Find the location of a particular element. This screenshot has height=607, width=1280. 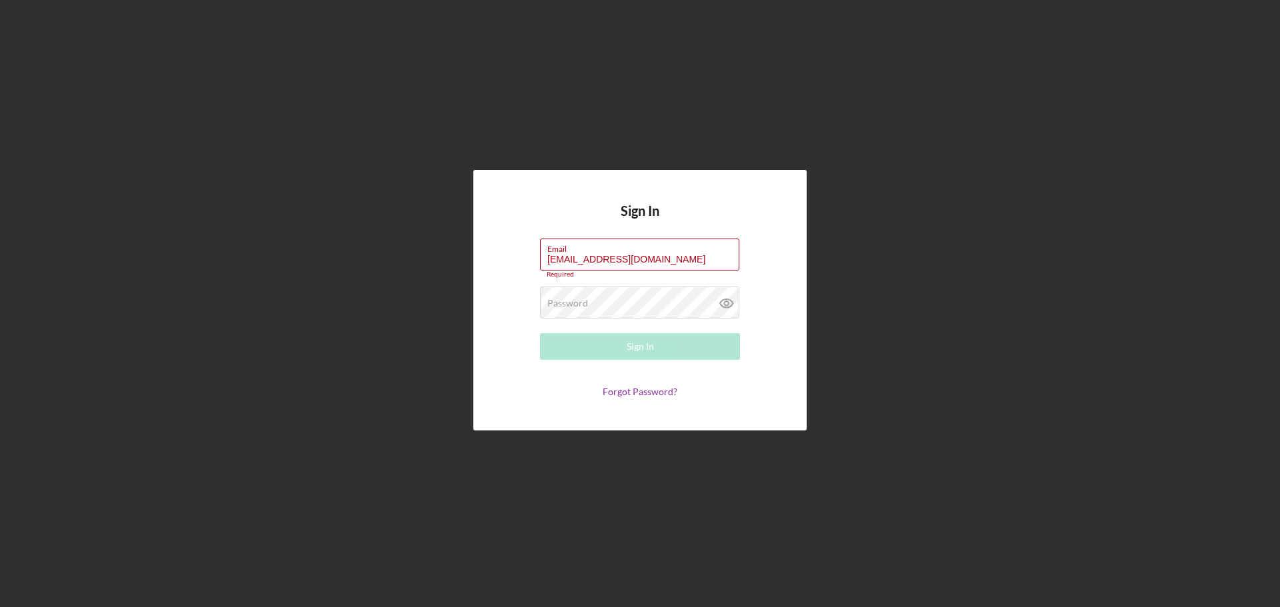

label: Email is located at coordinates (643, 247).